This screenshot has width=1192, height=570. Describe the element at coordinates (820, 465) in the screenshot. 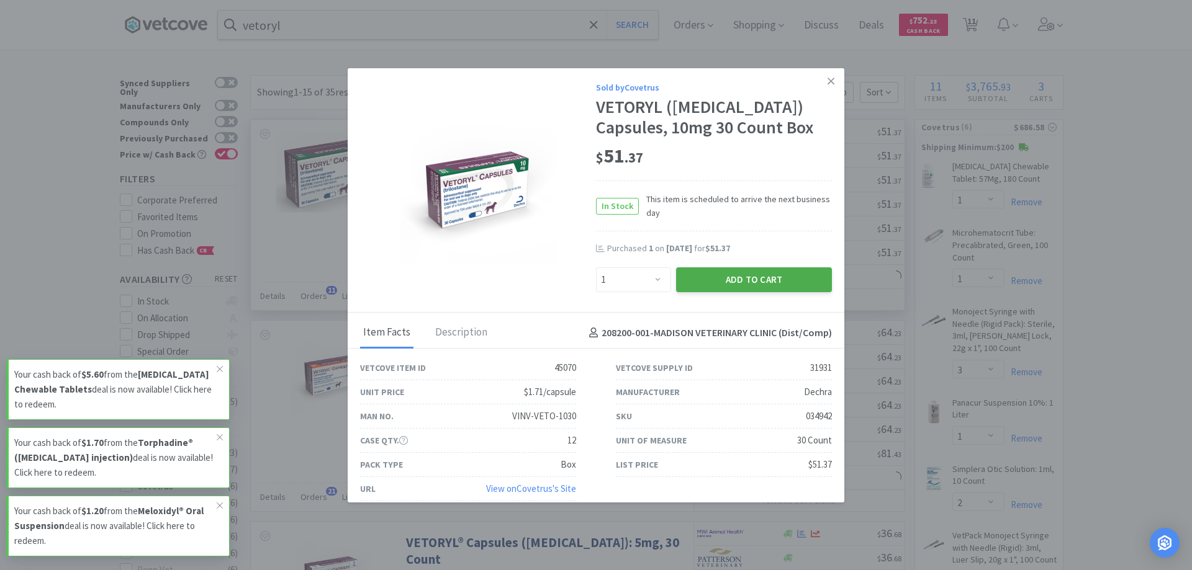

I see `div: $51.37` at that location.